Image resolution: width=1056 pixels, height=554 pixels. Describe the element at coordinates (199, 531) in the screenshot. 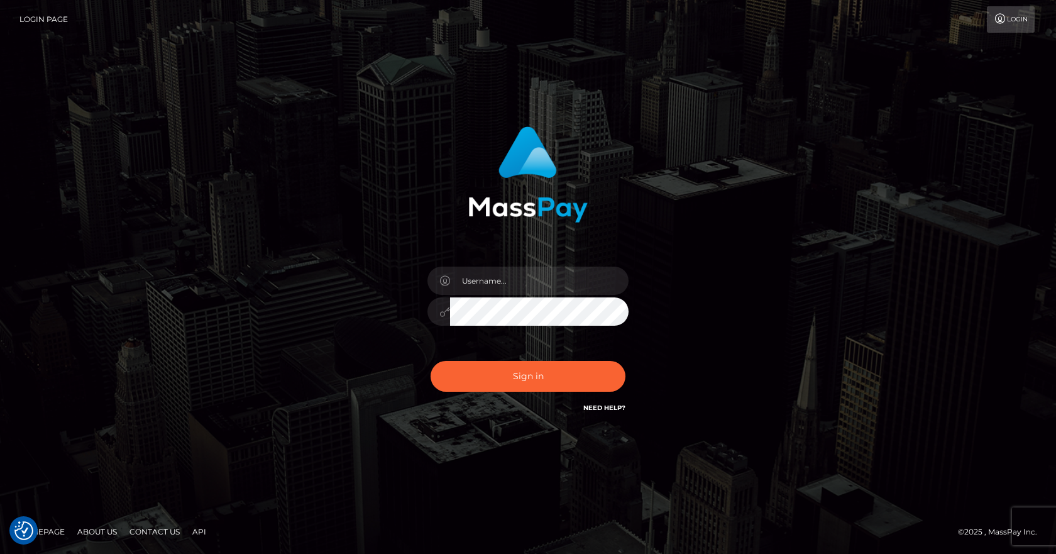

I see `a: API` at that location.